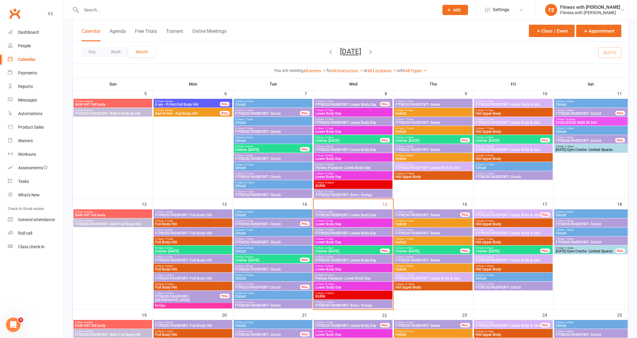 Image resolution: width=637 pixels, height=338 pixels. I want to click on strong: at, so click(365, 71).